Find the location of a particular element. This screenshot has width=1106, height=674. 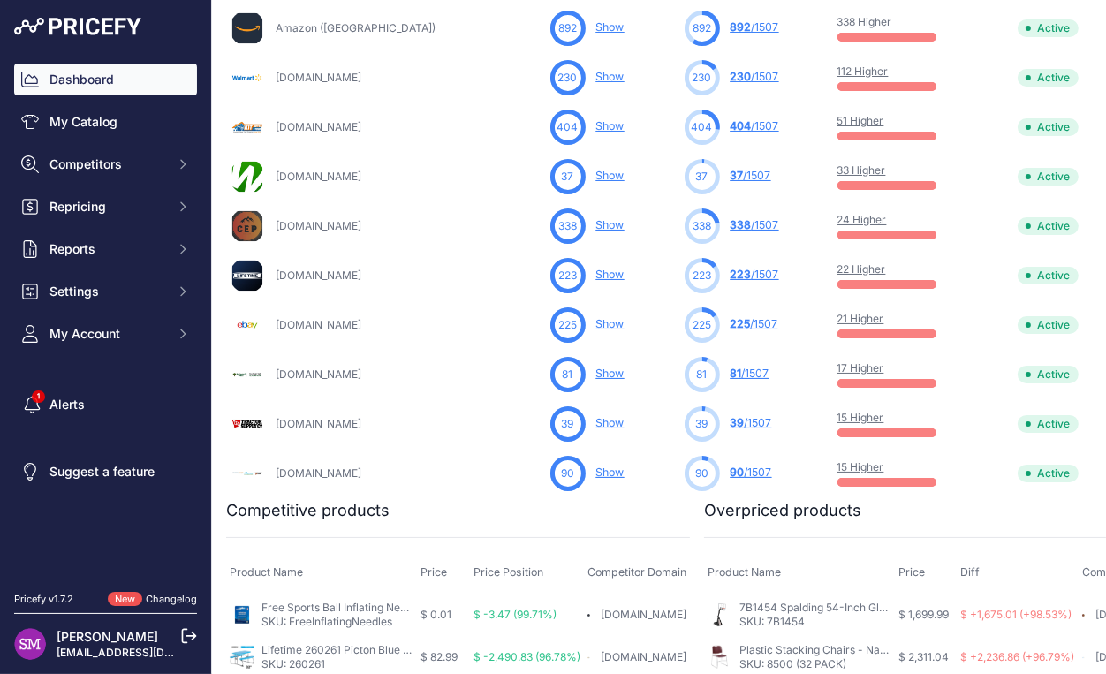

span: $ -2,490.83 (96.78%) is located at coordinates (527, 657).